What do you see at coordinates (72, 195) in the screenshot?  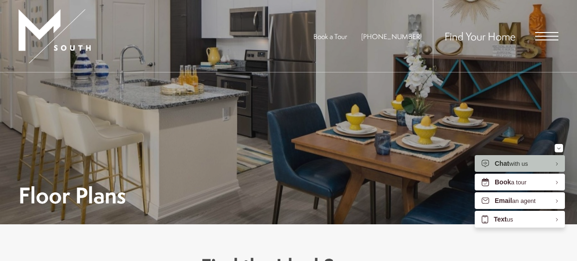 I see `h1: Floor Plans` at bounding box center [72, 195].